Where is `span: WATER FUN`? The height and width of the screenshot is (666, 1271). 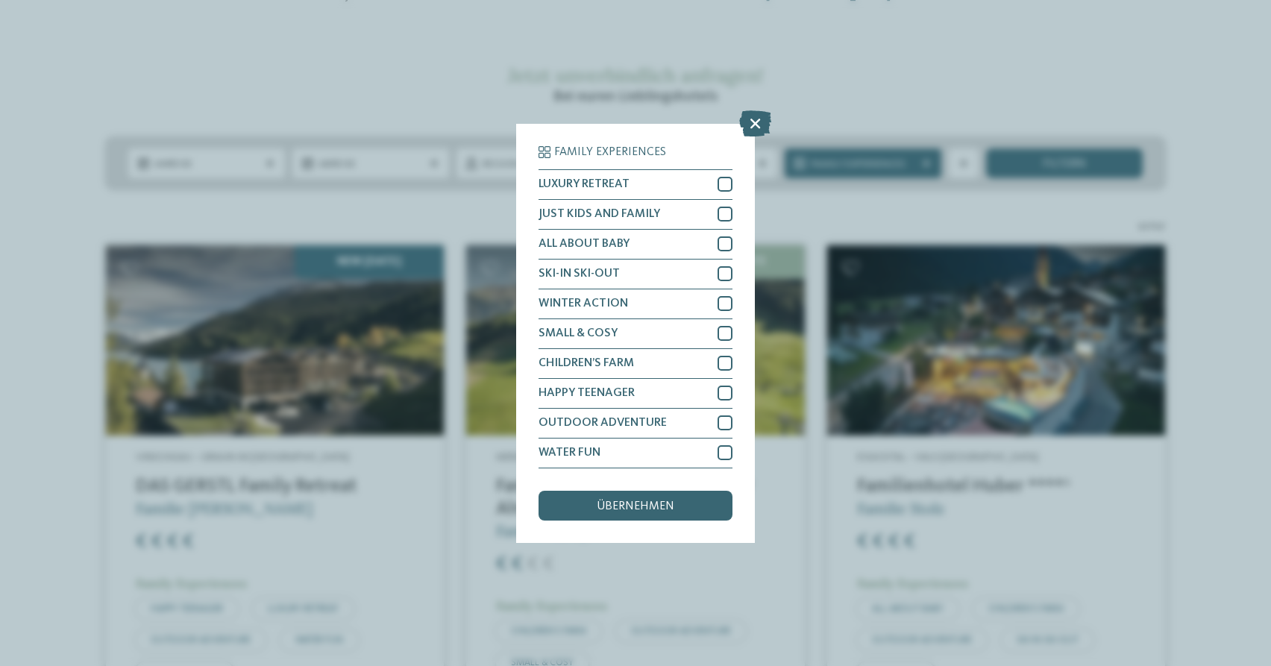 span: WATER FUN is located at coordinates (569, 453).